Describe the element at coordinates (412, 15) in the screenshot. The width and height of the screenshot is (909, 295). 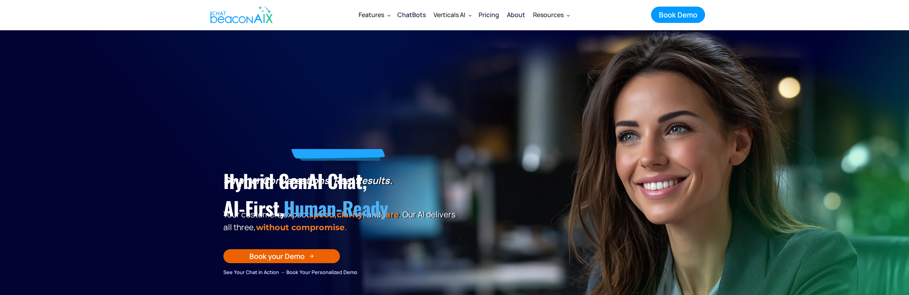
I see `div: ChatBots` at that location.